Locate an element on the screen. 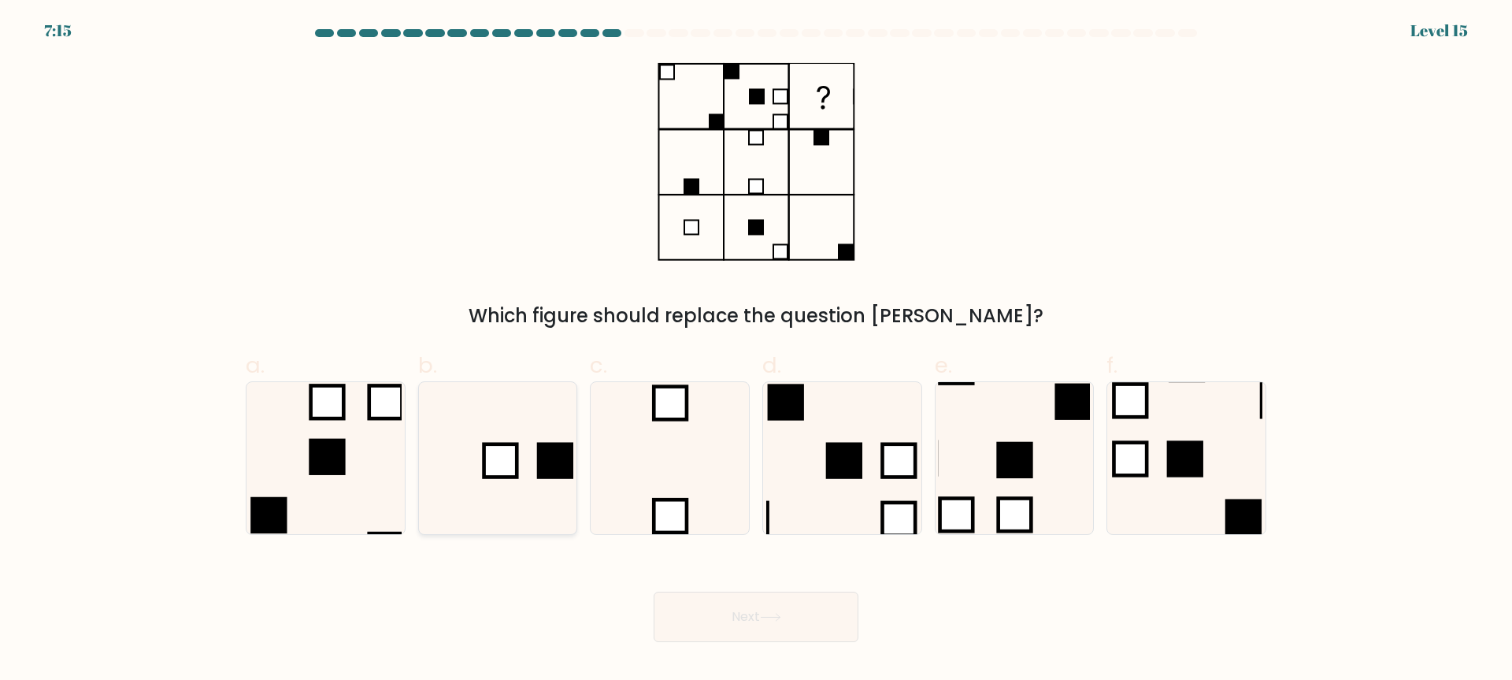 This screenshot has height=680, width=1512. span: f. is located at coordinates (1112, 365).